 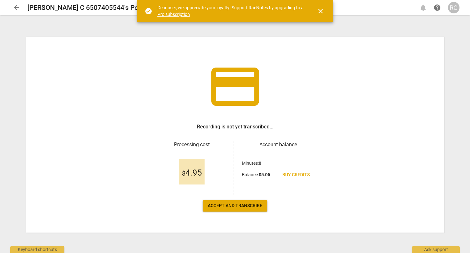 I want to click on span: Accept and transcribe, so click(x=235, y=206).